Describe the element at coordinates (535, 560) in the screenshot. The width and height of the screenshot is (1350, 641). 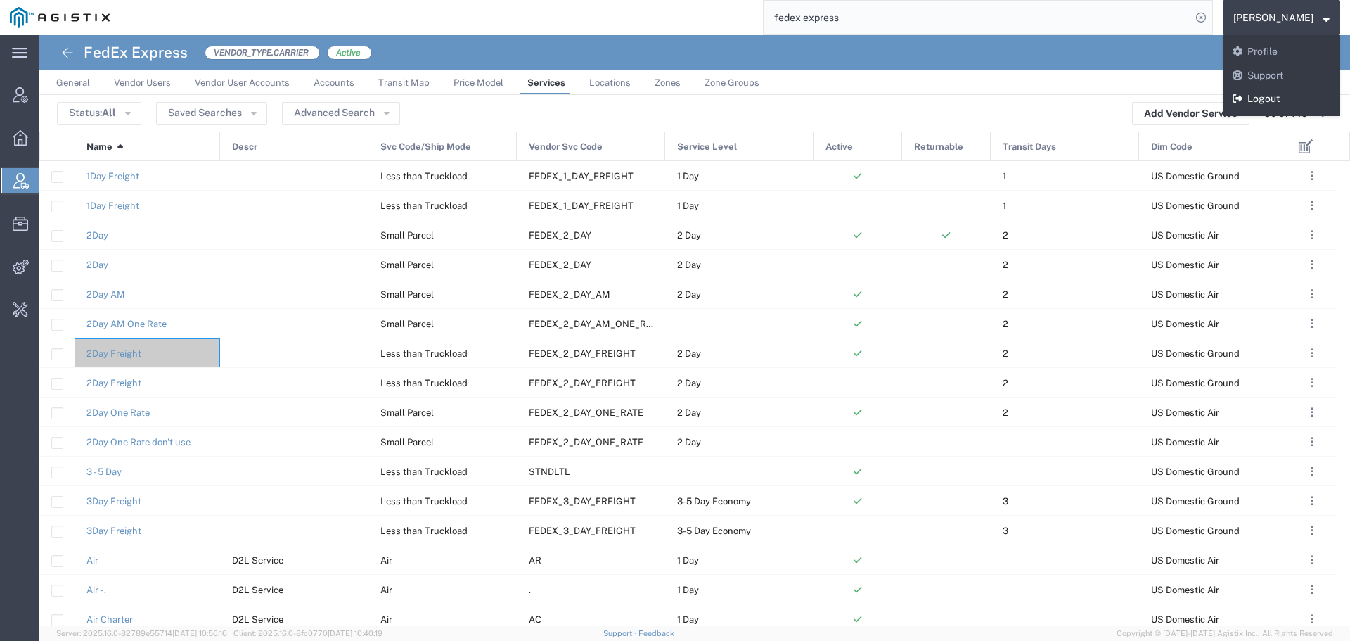
I see `span: AR` at that location.